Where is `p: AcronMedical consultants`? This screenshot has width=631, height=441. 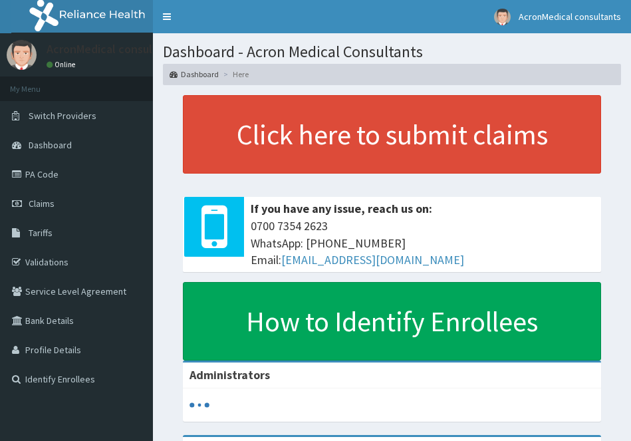
p: AcronMedical consultants is located at coordinates (114, 49).